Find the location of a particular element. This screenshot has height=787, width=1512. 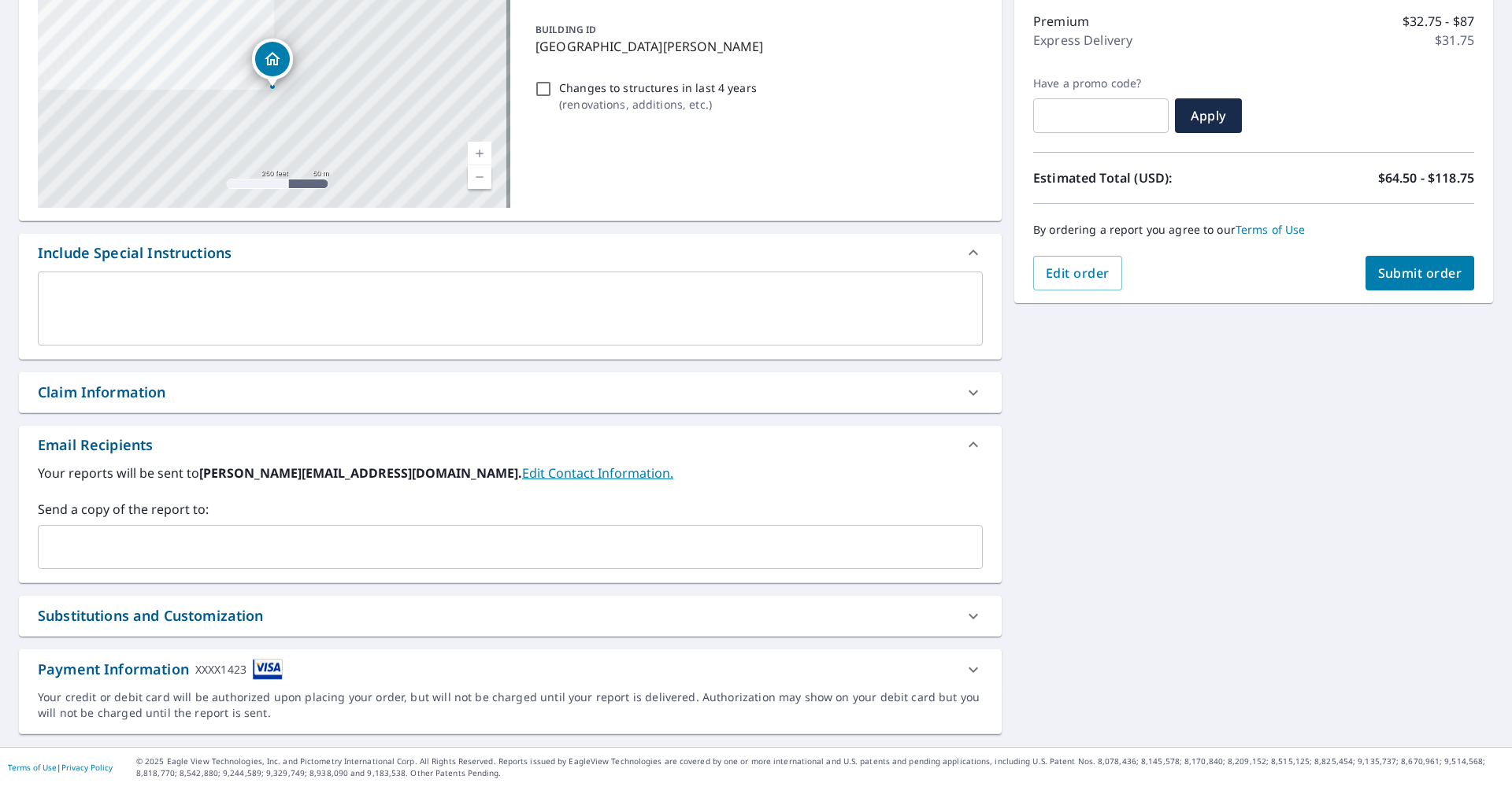

a: EditContactInfo is located at coordinates (598, 473).